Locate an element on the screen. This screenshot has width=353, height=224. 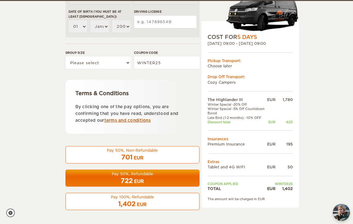
td: Late Bird (1-2 months): -10% OFF is located at coordinates (237, 118).